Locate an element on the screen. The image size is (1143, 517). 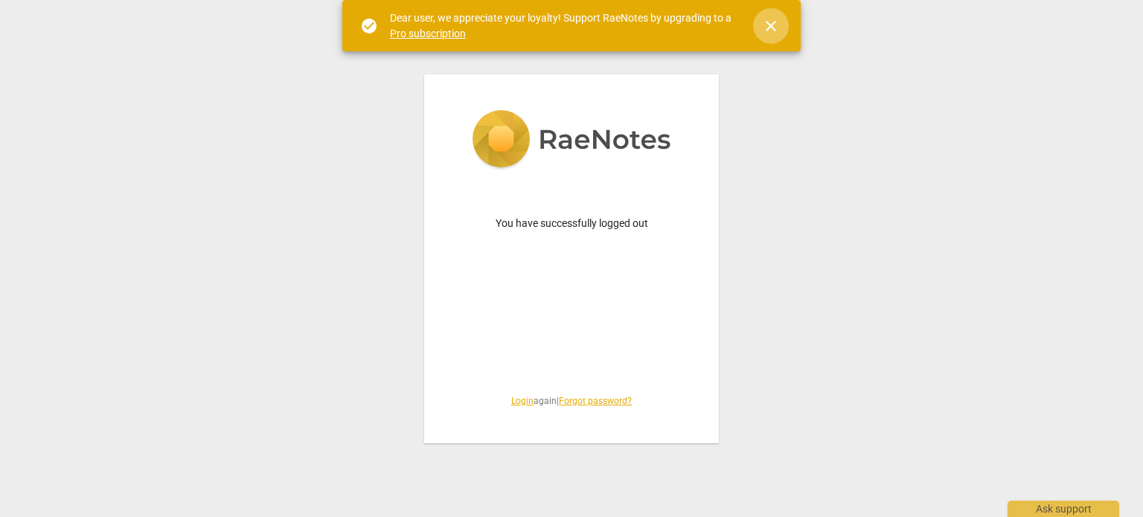
a: Pro subscription is located at coordinates (428, 33).